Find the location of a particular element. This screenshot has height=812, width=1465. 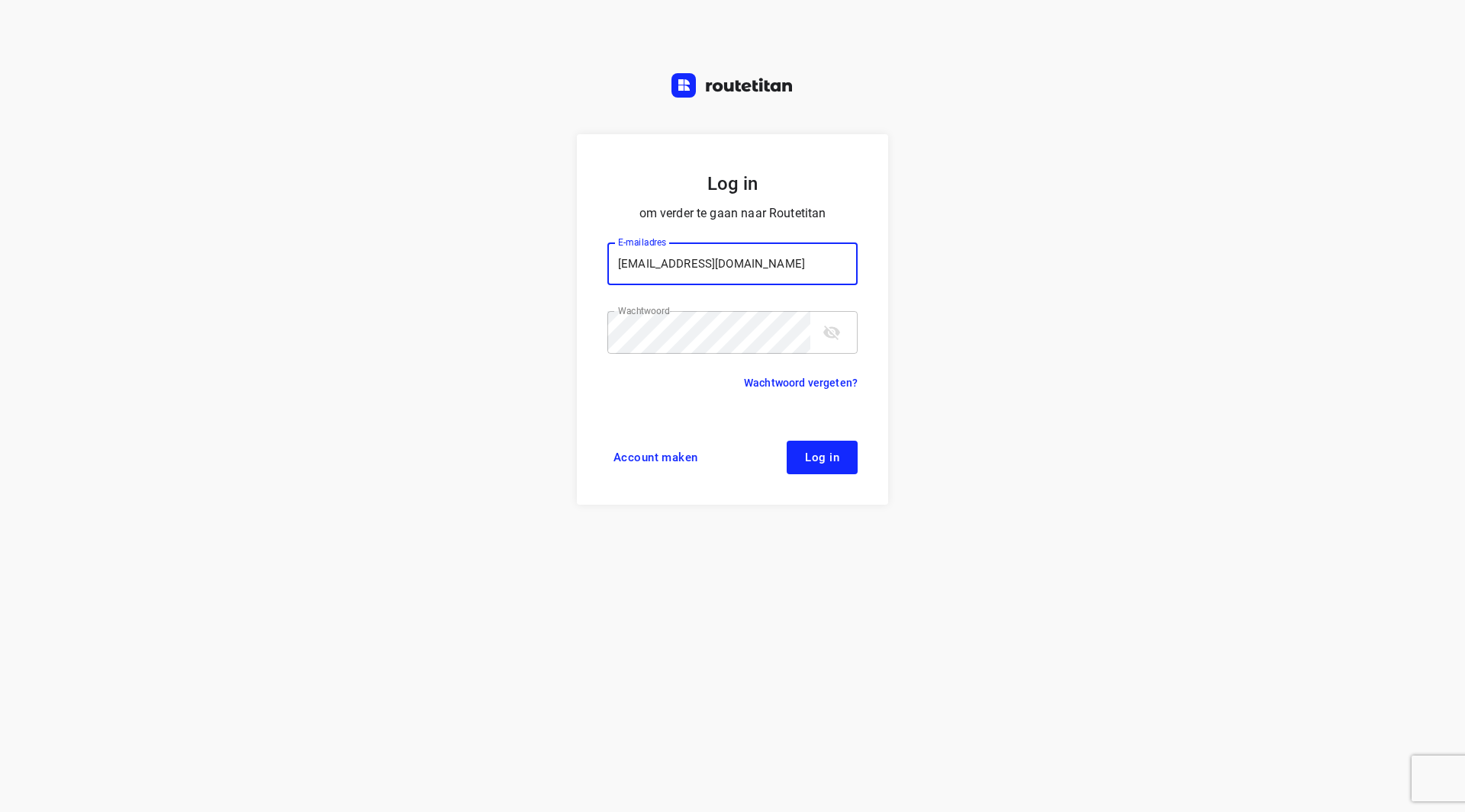

a: Account maken is located at coordinates (656, 458).